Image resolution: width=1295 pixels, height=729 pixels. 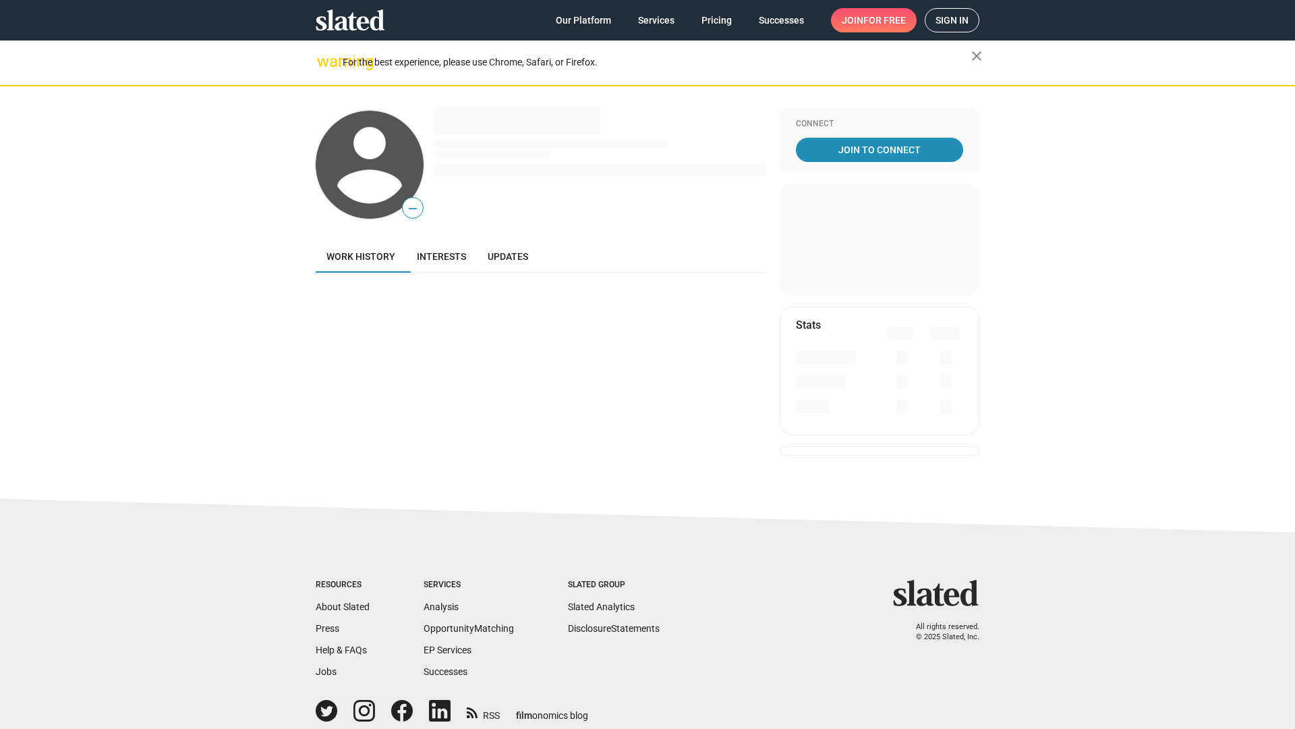 I want to click on mat-card-title: Stats, so click(x=808, y=325).